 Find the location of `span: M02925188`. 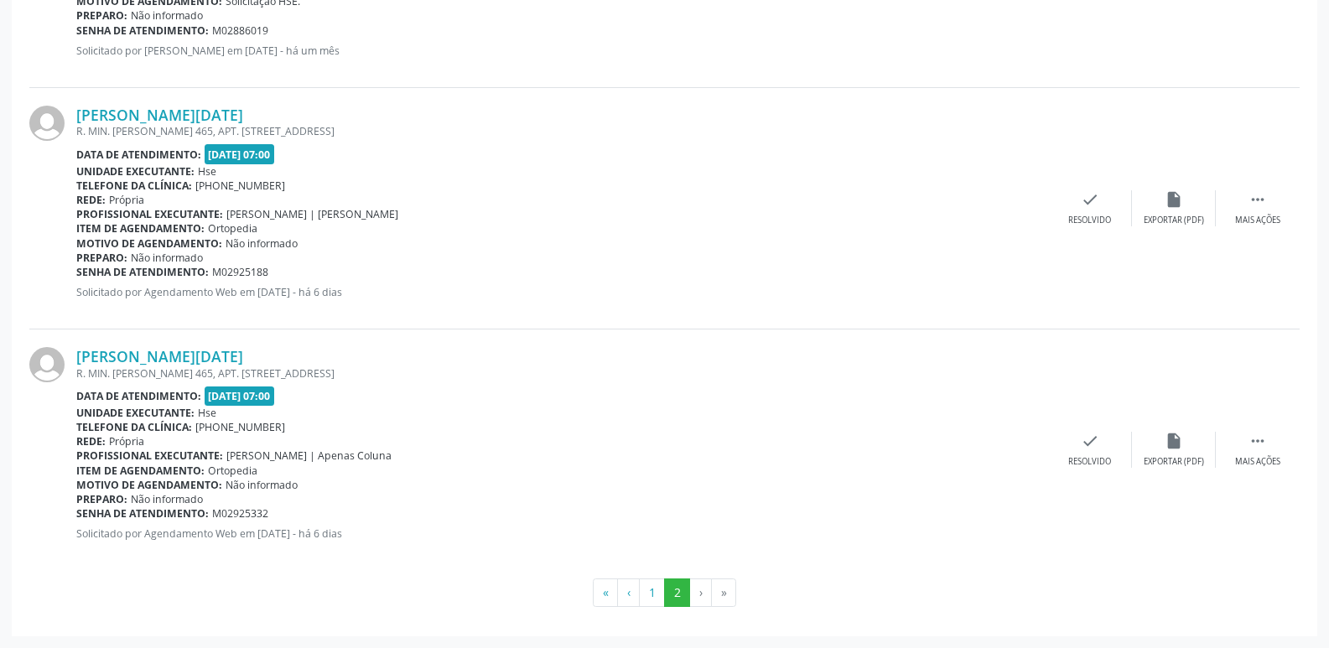

span: M02925188 is located at coordinates (240, 272).